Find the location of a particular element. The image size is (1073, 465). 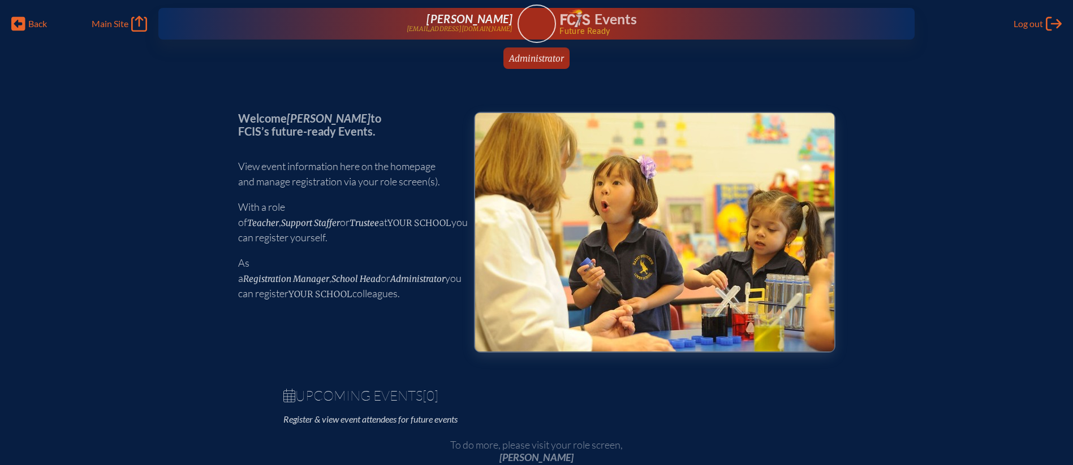

span: Teacher is located at coordinates (263, 223).